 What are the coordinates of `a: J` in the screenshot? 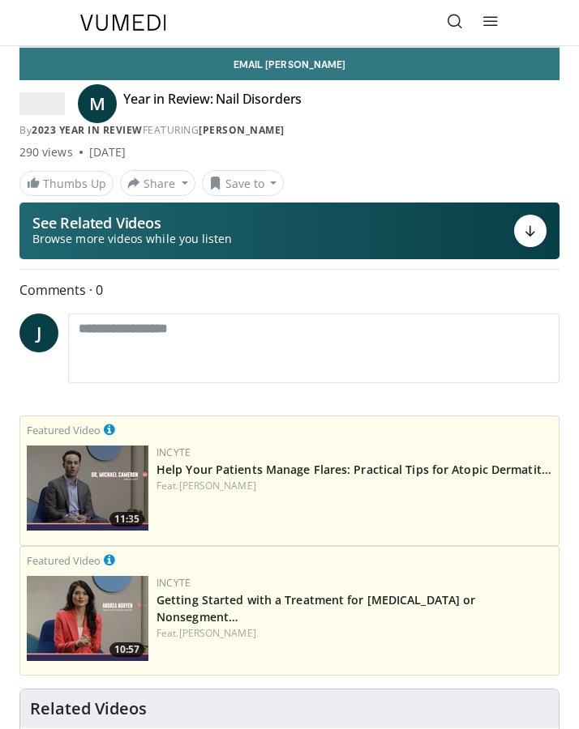 It's located at (39, 333).